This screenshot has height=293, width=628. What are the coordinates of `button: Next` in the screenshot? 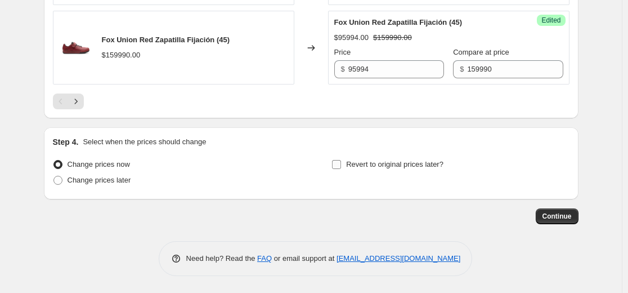 It's located at (76, 101).